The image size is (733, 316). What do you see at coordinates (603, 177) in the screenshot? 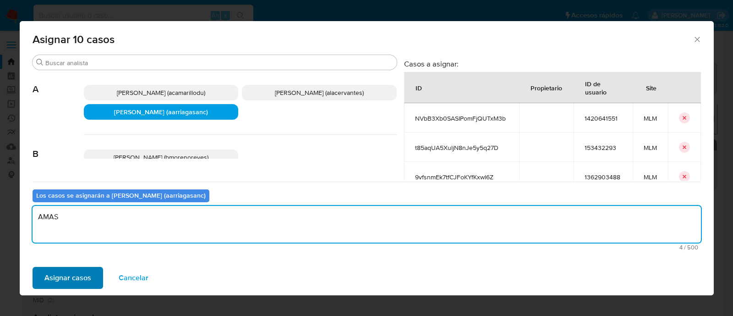
I see `span: 1362903488` at bounding box center [603, 177].